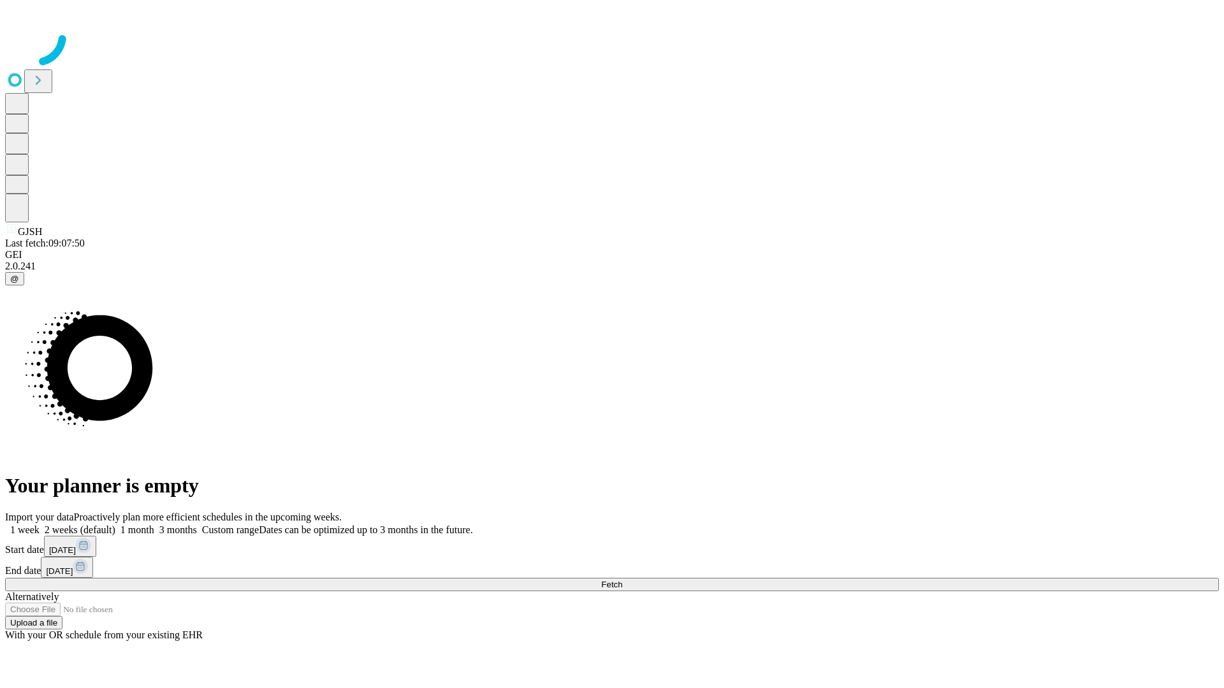 The width and height of the screenshot is (1224, 688). I want to click on span: 3 months, so click(178, 530).